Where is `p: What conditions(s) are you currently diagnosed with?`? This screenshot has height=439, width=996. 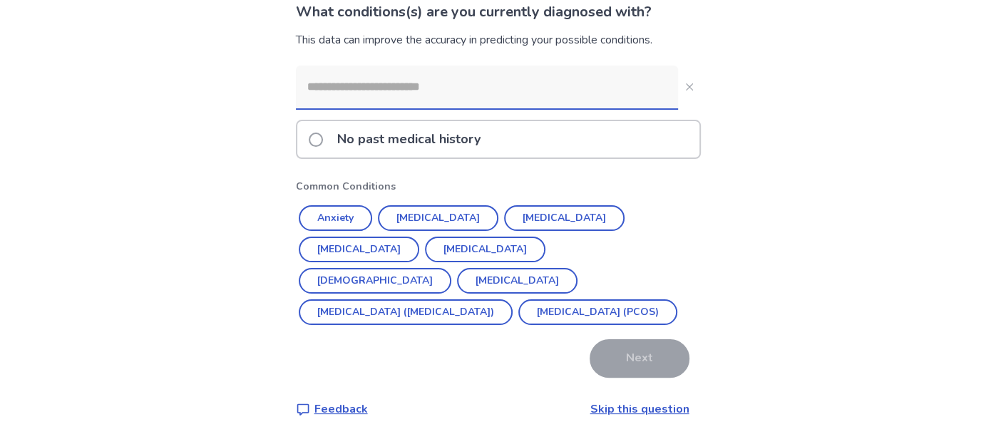 p: What conditions(s) are you currently diagnosed with? is located at coordinates (499, 12).